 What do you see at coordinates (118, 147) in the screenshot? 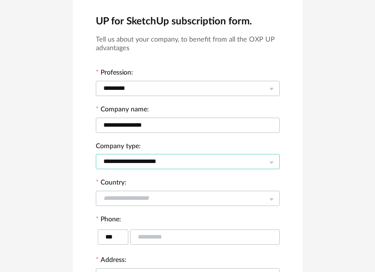
I see `label: Company type:` at bounding box center [118, 147].